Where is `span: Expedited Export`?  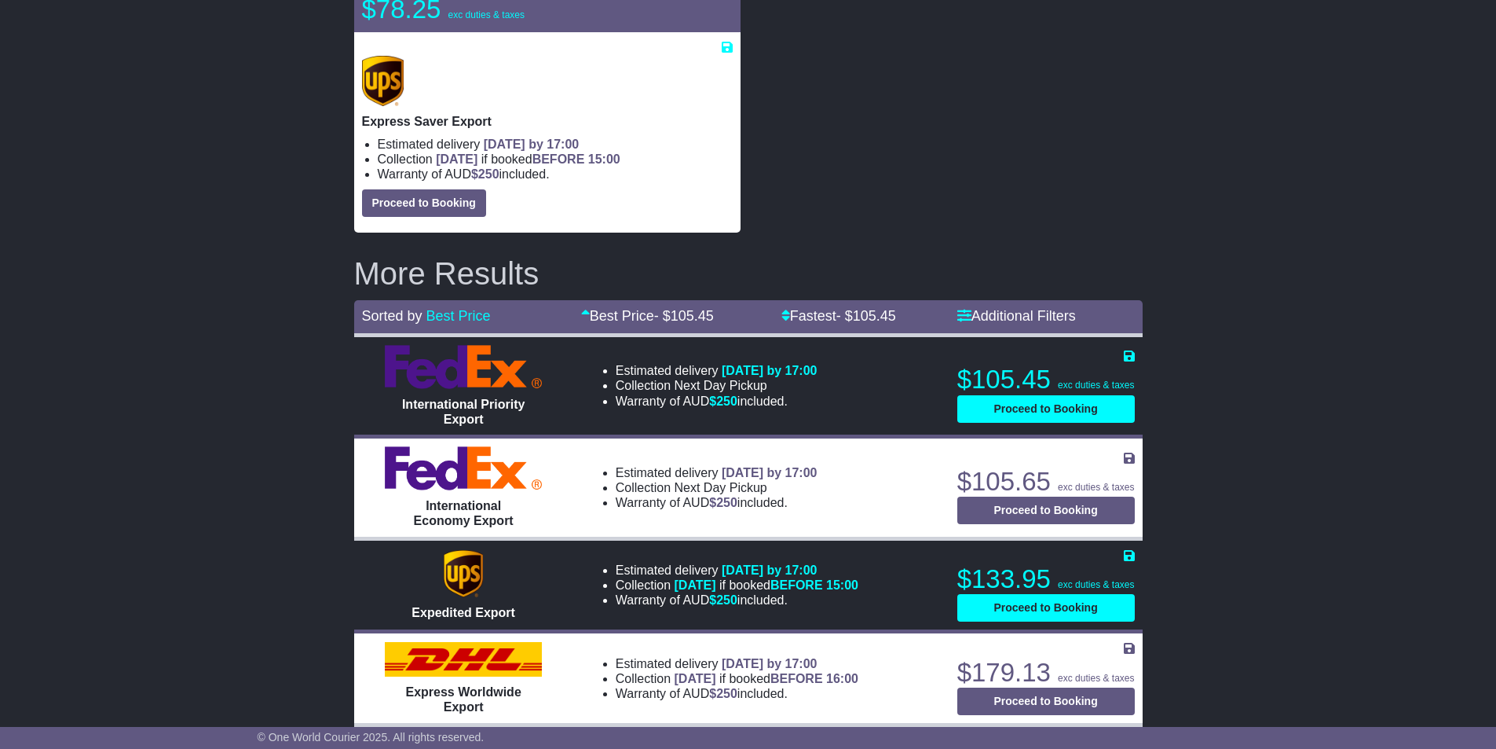 span: Expedited Export is located at coordinates (463, 612).